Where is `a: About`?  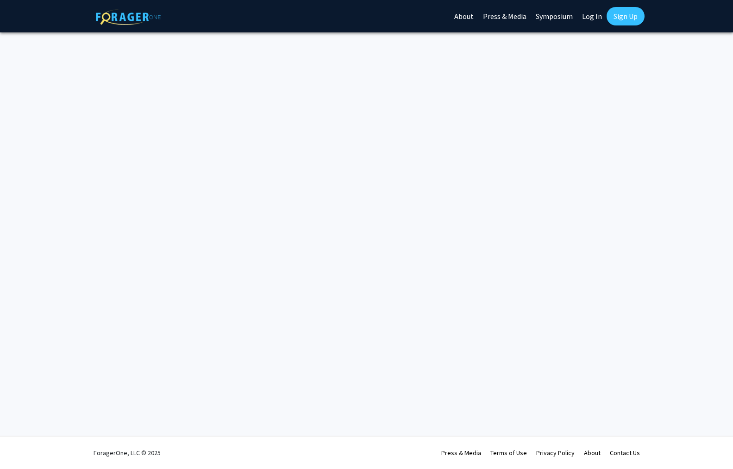 a: About is located at coordinates (593, 453).